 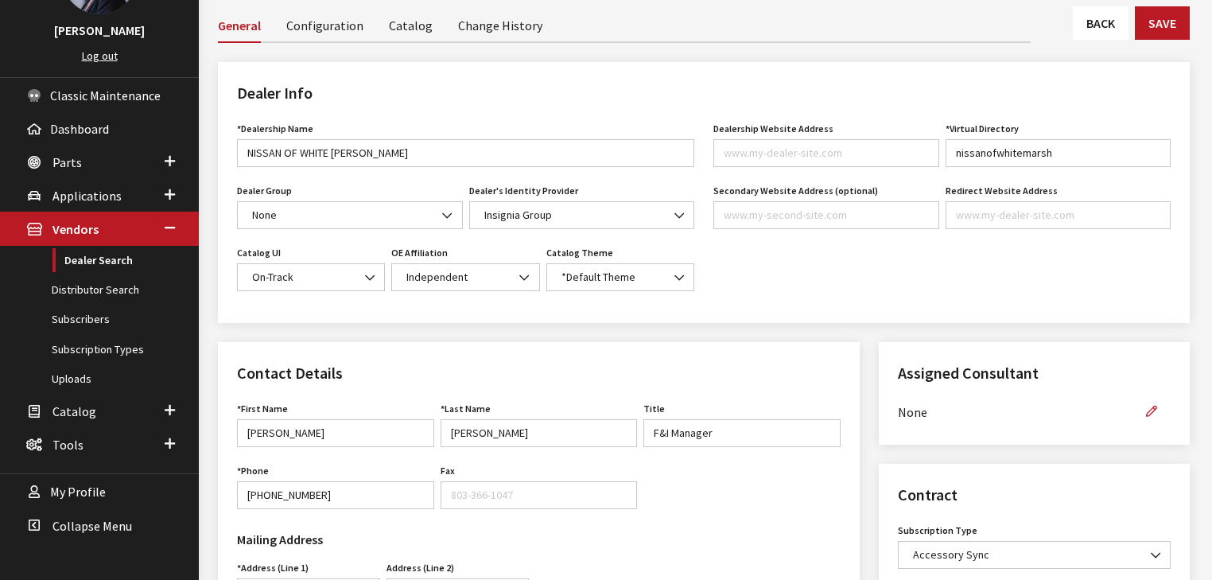 What do you see at coordinates (253, 471) in the screenshot?
I see `label: Phone` at bounding box center [253, 471].